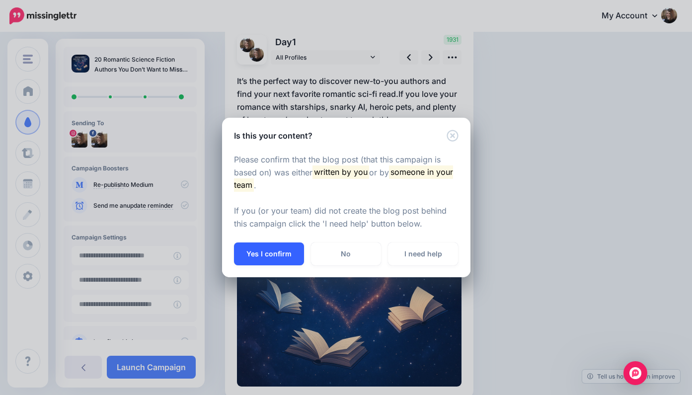 The height and width of the screenshot is (395, 692). I want to click on mark: written by you, so click(341, 172).